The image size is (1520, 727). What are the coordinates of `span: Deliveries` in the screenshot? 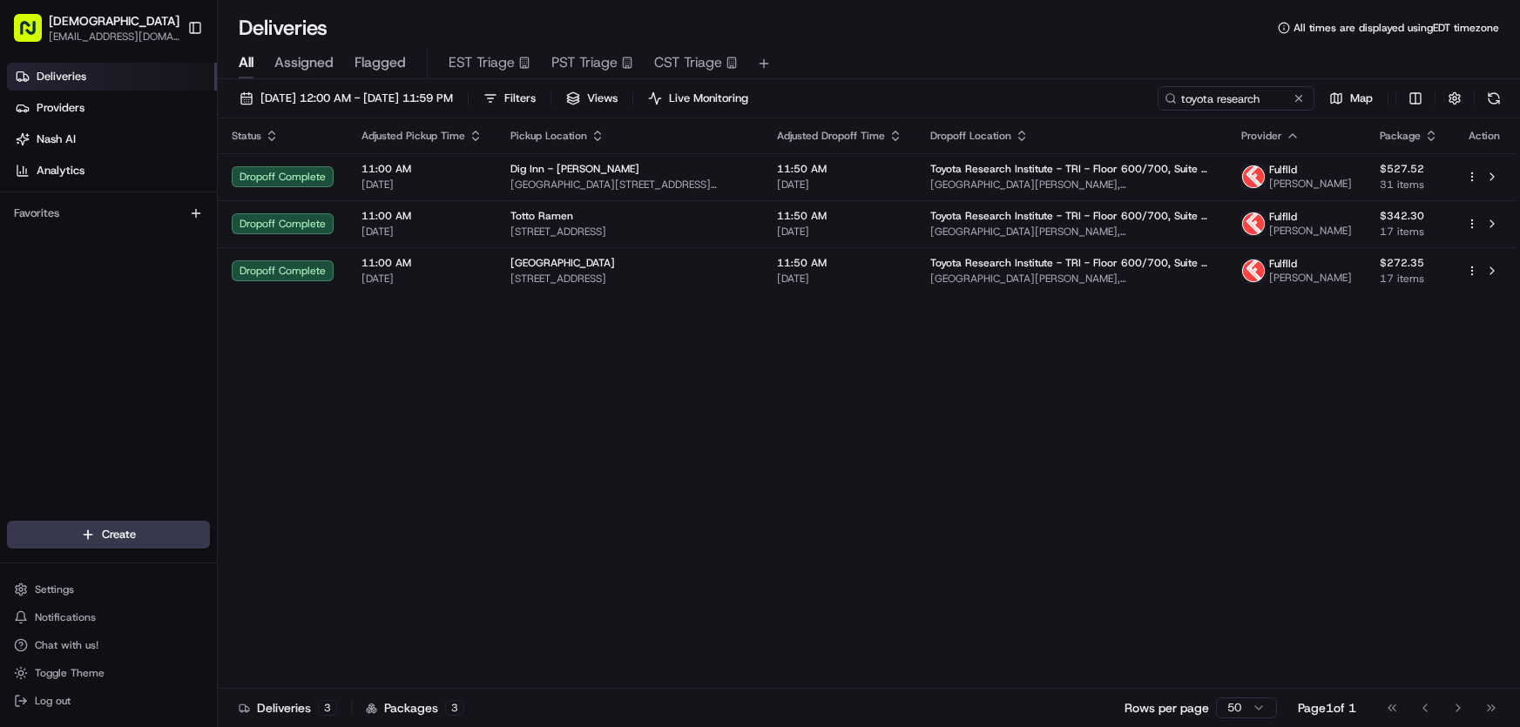 It's located at (61, 77).